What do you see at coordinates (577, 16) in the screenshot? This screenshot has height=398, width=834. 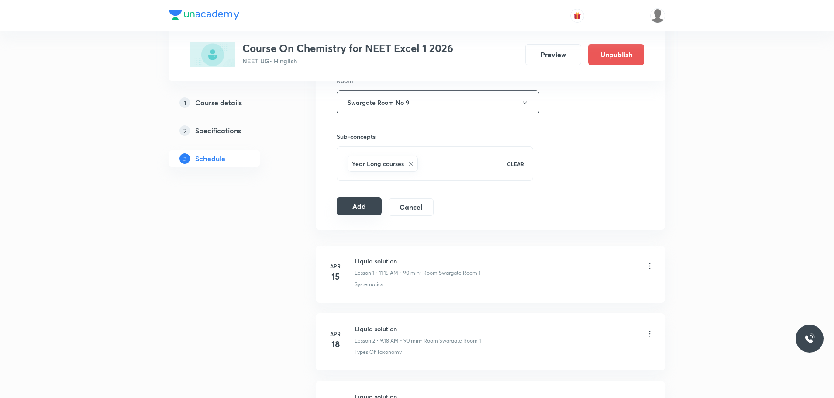 I see `img: avatar` at bounding box center [577, 16].